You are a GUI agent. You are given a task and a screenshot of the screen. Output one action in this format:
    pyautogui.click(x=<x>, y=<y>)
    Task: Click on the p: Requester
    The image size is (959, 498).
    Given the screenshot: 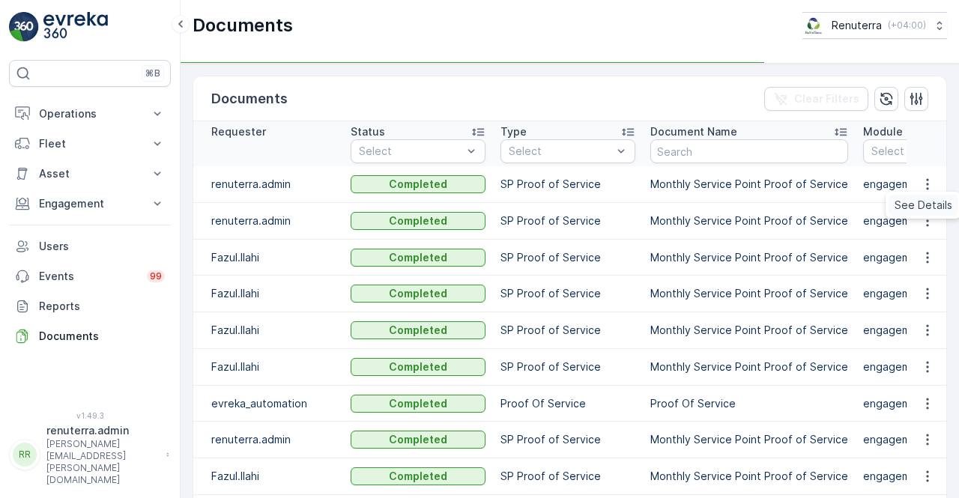 What is the action you would take?
    pyautogui.click(x=238, y=132)
    